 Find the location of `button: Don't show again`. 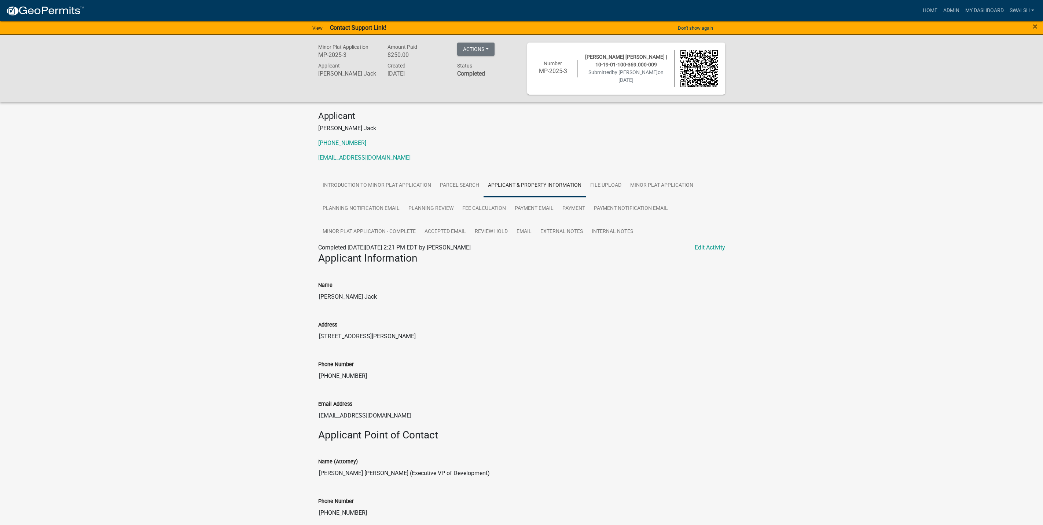

button: Don't show again is located at coordinates (695, 28).